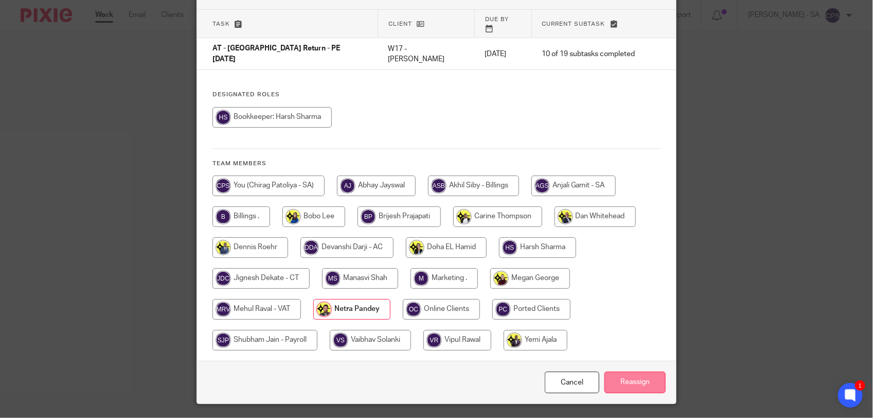 This screenshot has width=873, height=418. I want to click on input: Reassign, so click(635, 382).